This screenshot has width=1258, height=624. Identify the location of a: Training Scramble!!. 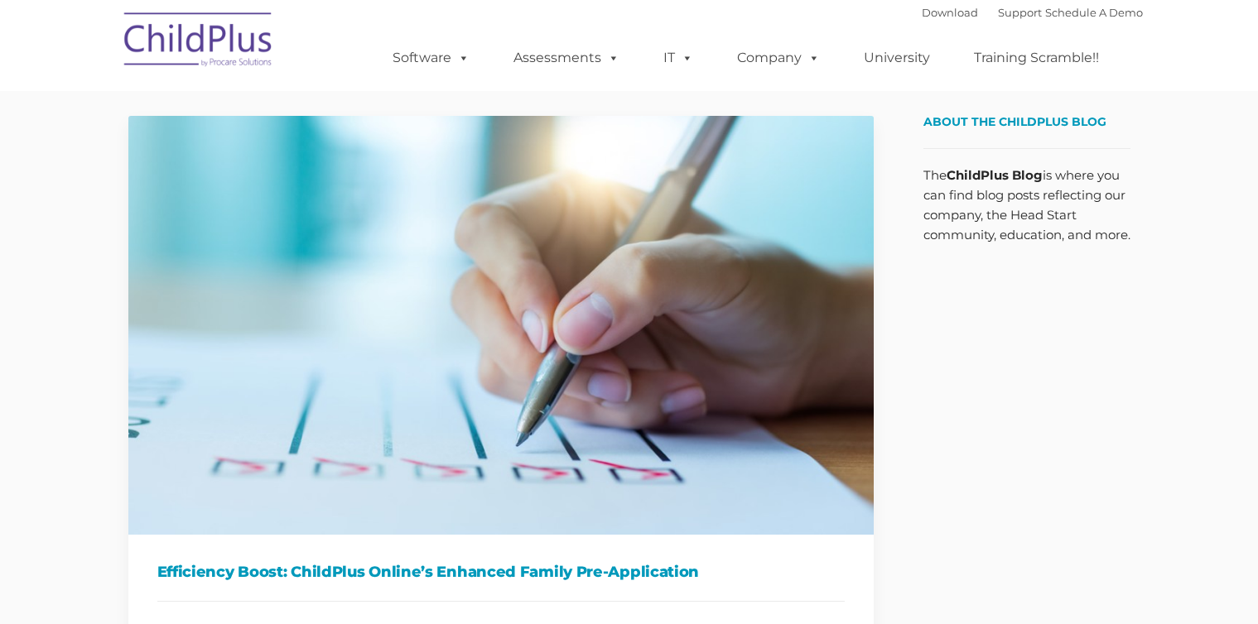
(1036, 58).